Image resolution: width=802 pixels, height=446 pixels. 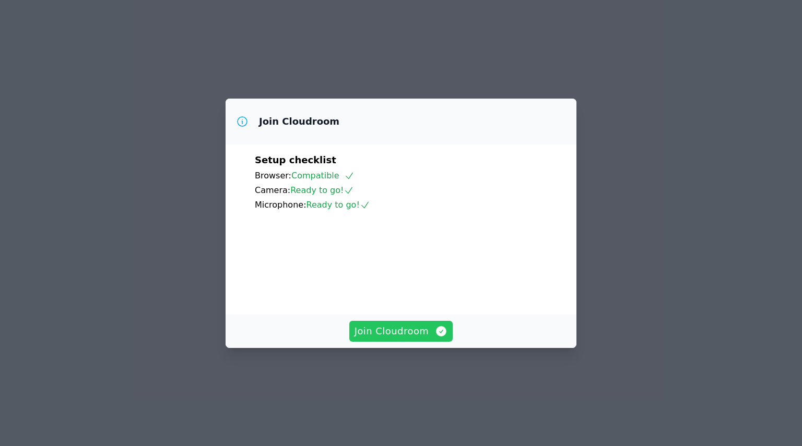 What do you see at coordinates (273, 175) in the screenshot?
I see `span: Browser:` at bounding box center [273, 175].